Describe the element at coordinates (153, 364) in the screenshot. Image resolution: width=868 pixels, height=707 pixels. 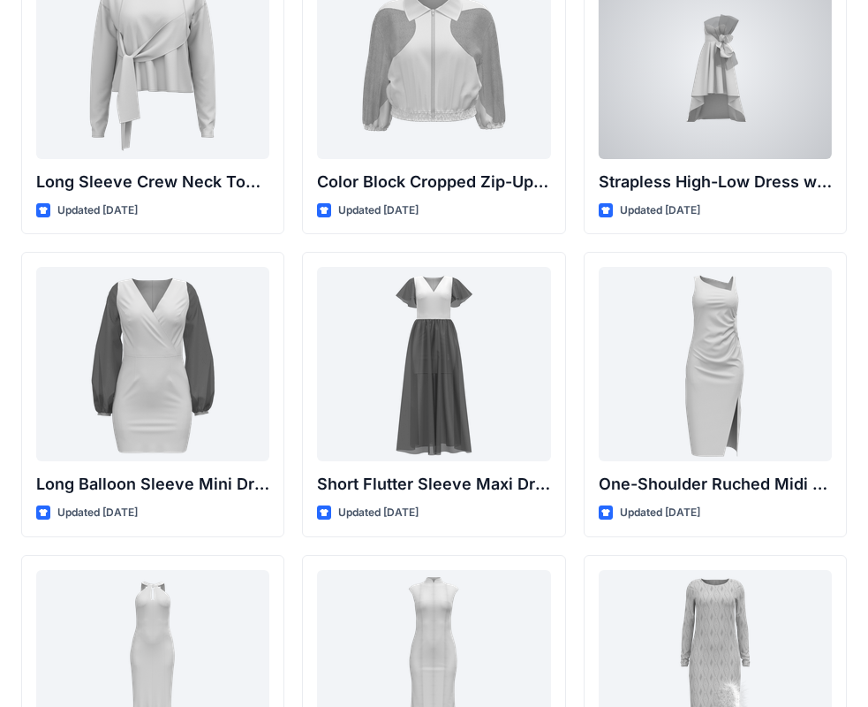
I see `a: Long Balloon Sleeve Mini Dress with Wrap Bodice` at that location.